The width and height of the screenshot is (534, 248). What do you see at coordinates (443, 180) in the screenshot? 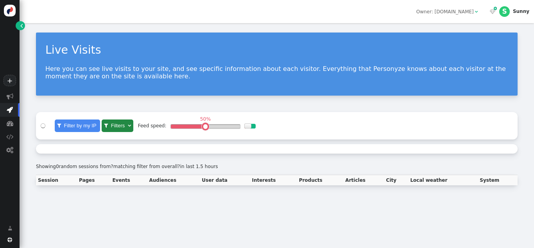
I see `th: Local weather` at bounding box center [443, 180].